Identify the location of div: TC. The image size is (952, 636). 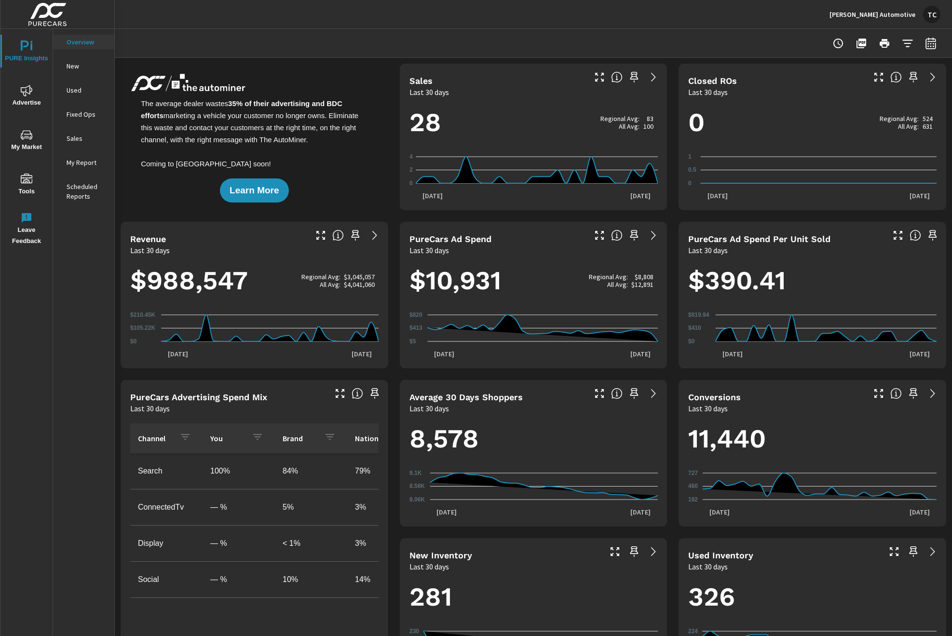
(932, 14).